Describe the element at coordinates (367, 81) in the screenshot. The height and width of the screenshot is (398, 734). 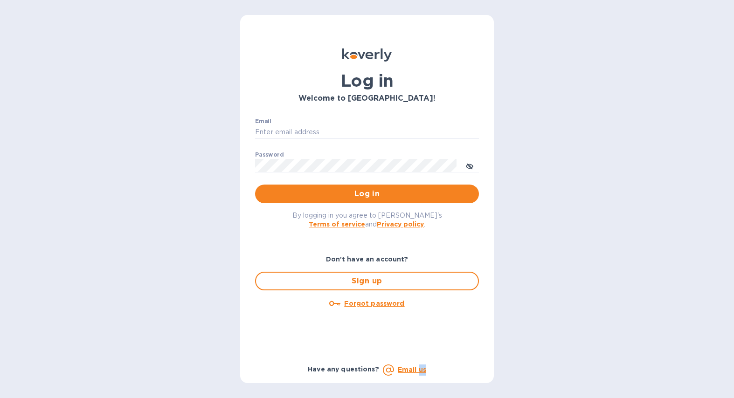
I see `h1: Log in` at that location.